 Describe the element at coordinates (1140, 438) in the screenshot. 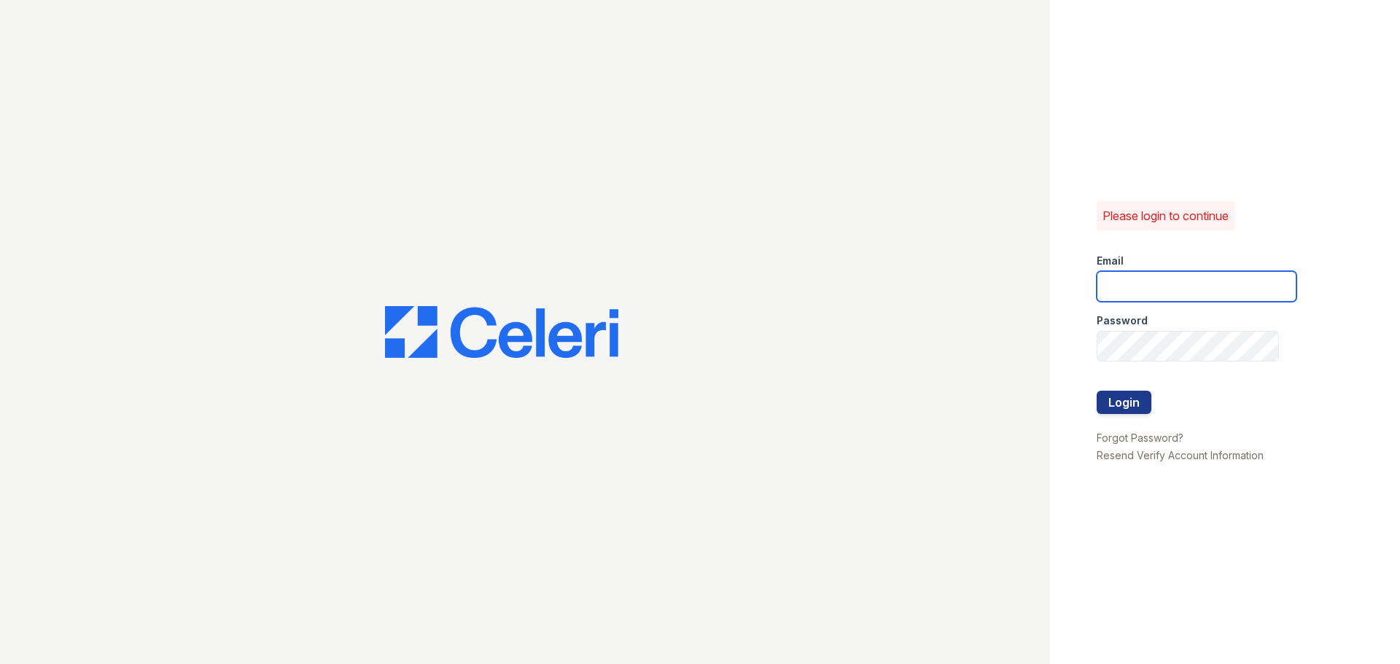

I see `a: Forgot Password?` at that location.